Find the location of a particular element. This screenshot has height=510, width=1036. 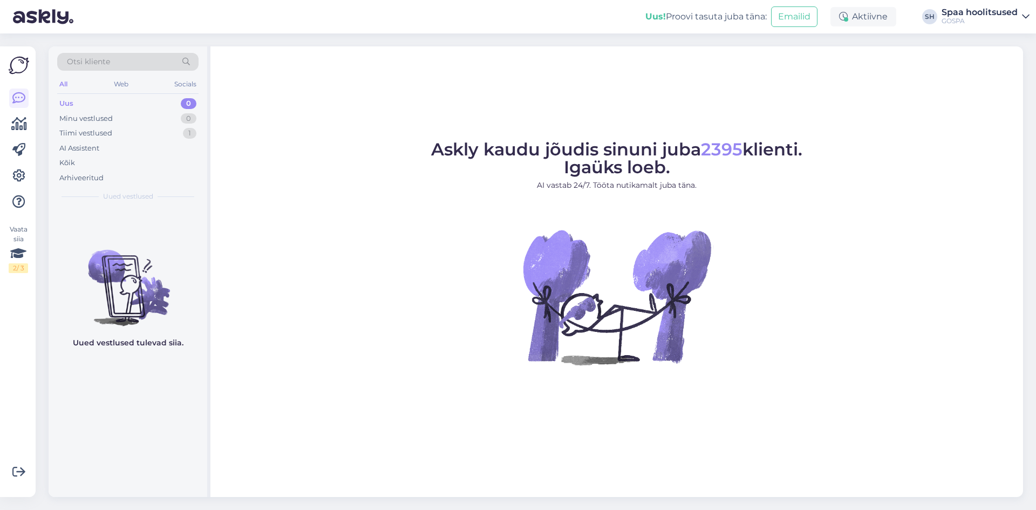

div: Proovi tasuta juba täna: is located at coordinates (706, 17).